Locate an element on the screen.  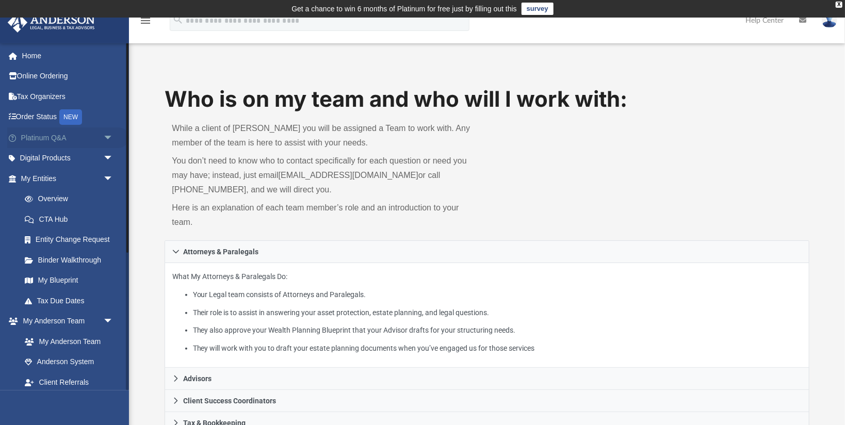
a: CTA Hub is located at coordinates (72, 219).